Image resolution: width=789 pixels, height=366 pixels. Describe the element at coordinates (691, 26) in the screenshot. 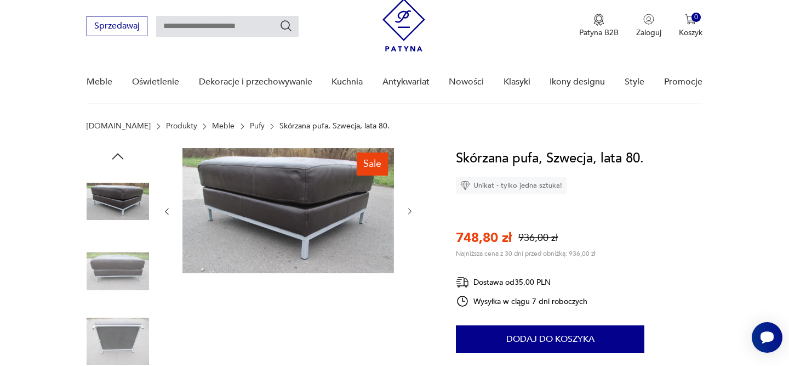

I see `button: 0Koszyk` at that location.